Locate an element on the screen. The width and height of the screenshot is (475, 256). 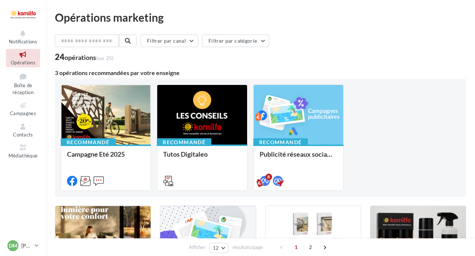
a: Opérations is located at coordinates (23, 58).